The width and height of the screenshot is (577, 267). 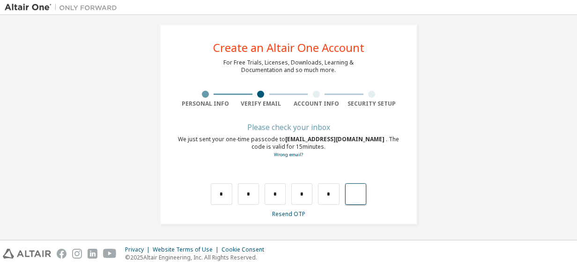 What do you see at coordinates (27, 254) in the screenshot?
I see `img: altair_logo.svg` at bounding box center [27, 254].